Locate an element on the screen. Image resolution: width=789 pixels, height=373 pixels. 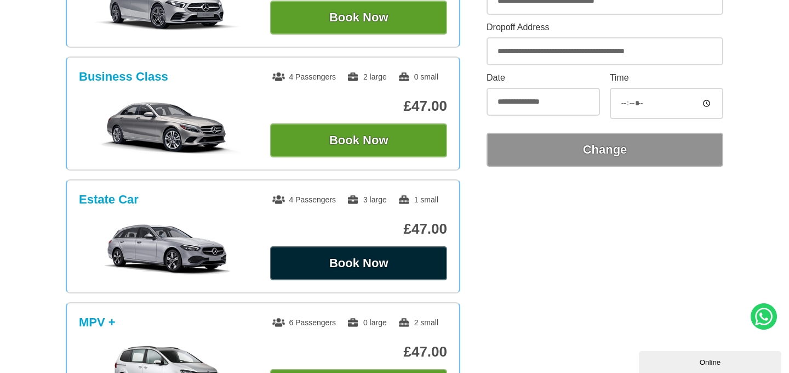
span: 2 small is located at coordinates (418, 322).